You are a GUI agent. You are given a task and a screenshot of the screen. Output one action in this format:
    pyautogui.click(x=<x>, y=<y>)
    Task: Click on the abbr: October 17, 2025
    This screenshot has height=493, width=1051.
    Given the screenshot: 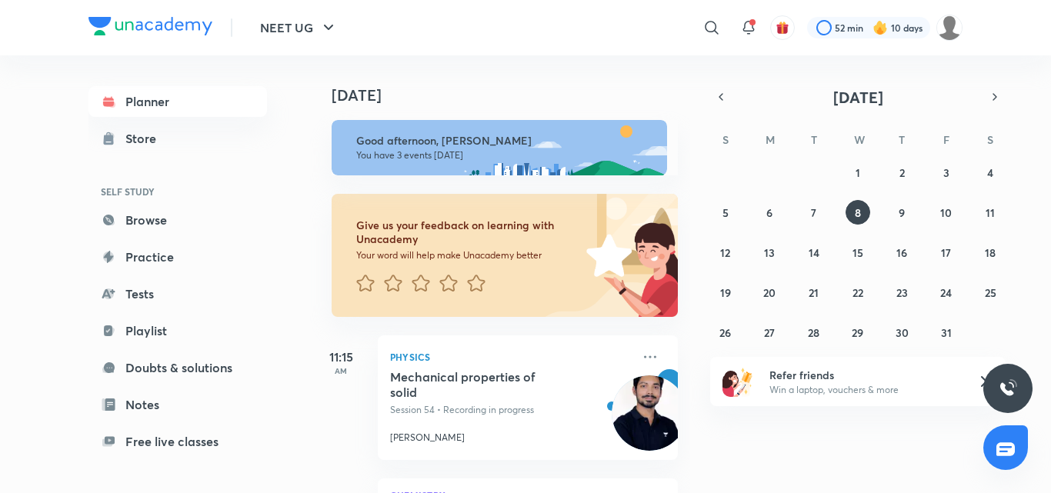 What is the action you would take?
    pyautogui.click(x=945, y=252)
    